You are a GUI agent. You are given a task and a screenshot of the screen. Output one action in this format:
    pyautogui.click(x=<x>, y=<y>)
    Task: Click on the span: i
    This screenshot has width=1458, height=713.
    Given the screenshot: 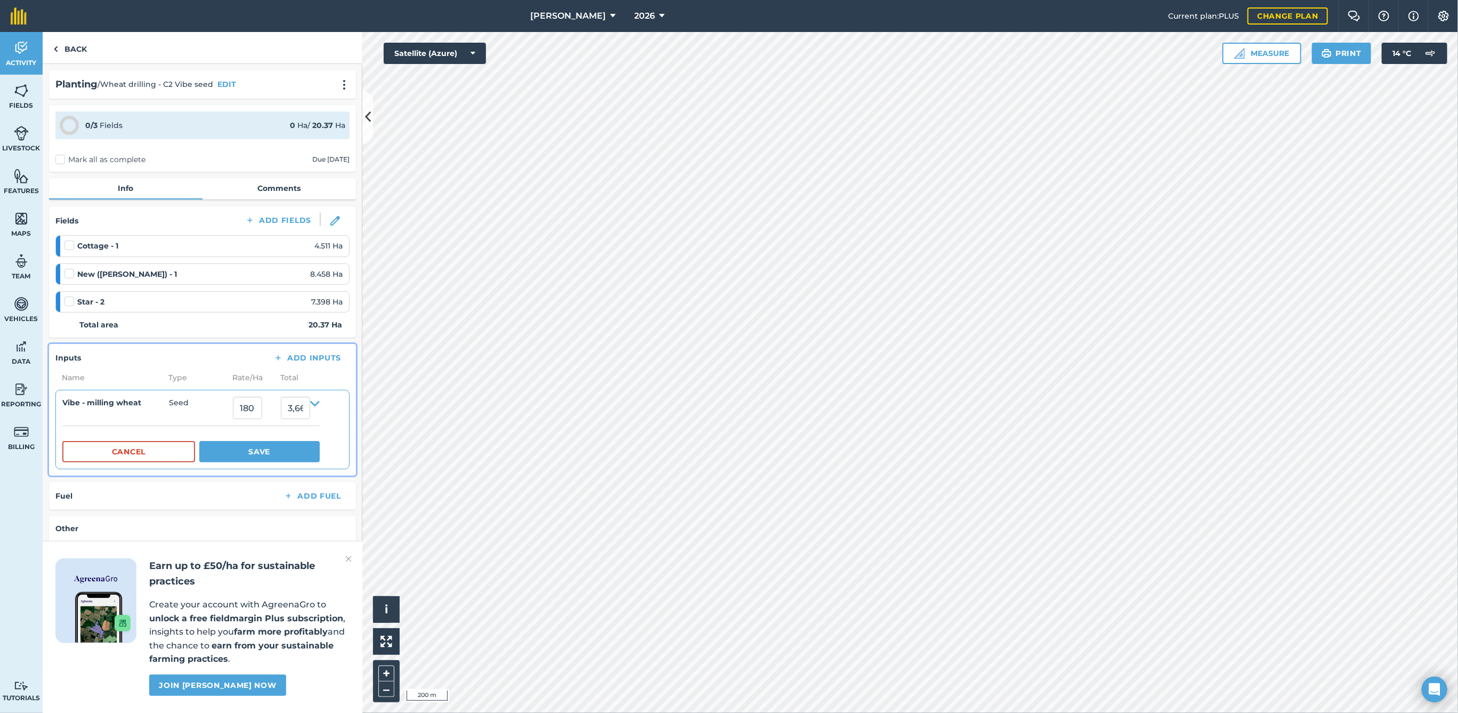 What is the action you would take?
    pyautogui.click(x=386, y=609)
    